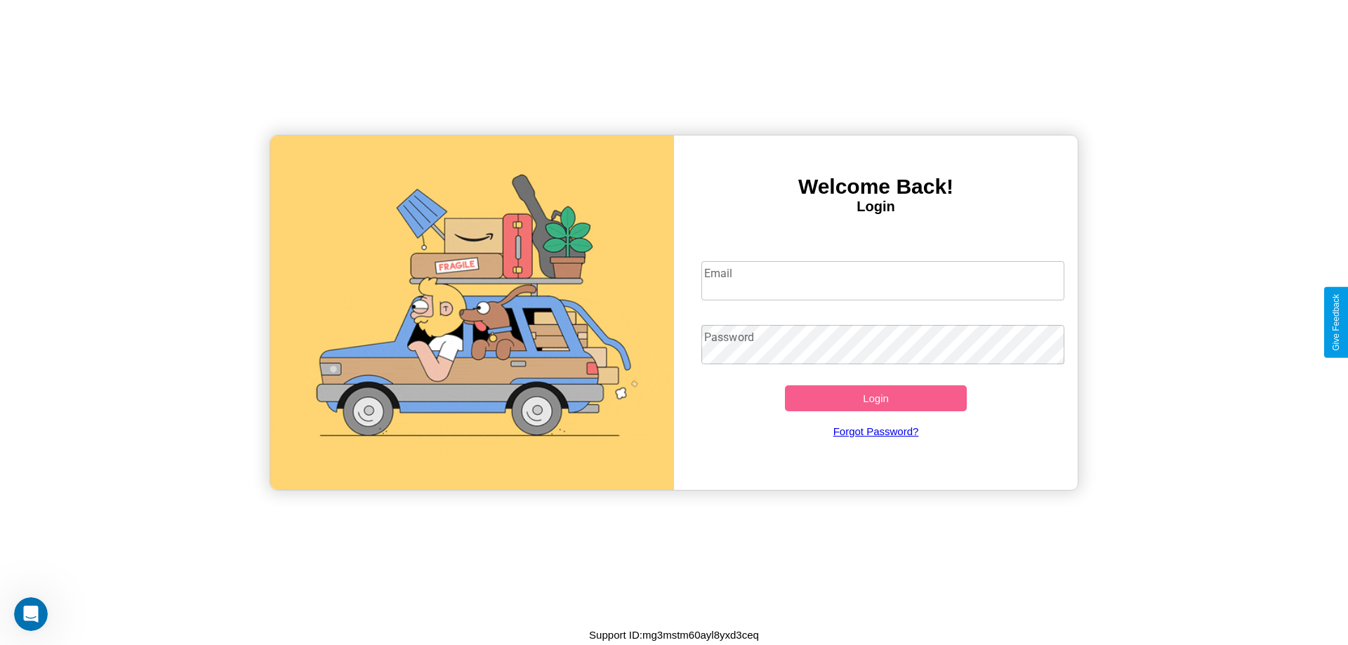 The width and height of the screenshot is (1348, 645). Describe the element at coordinates (875, 398) in the screenshot. I see `button: Login` at that location.